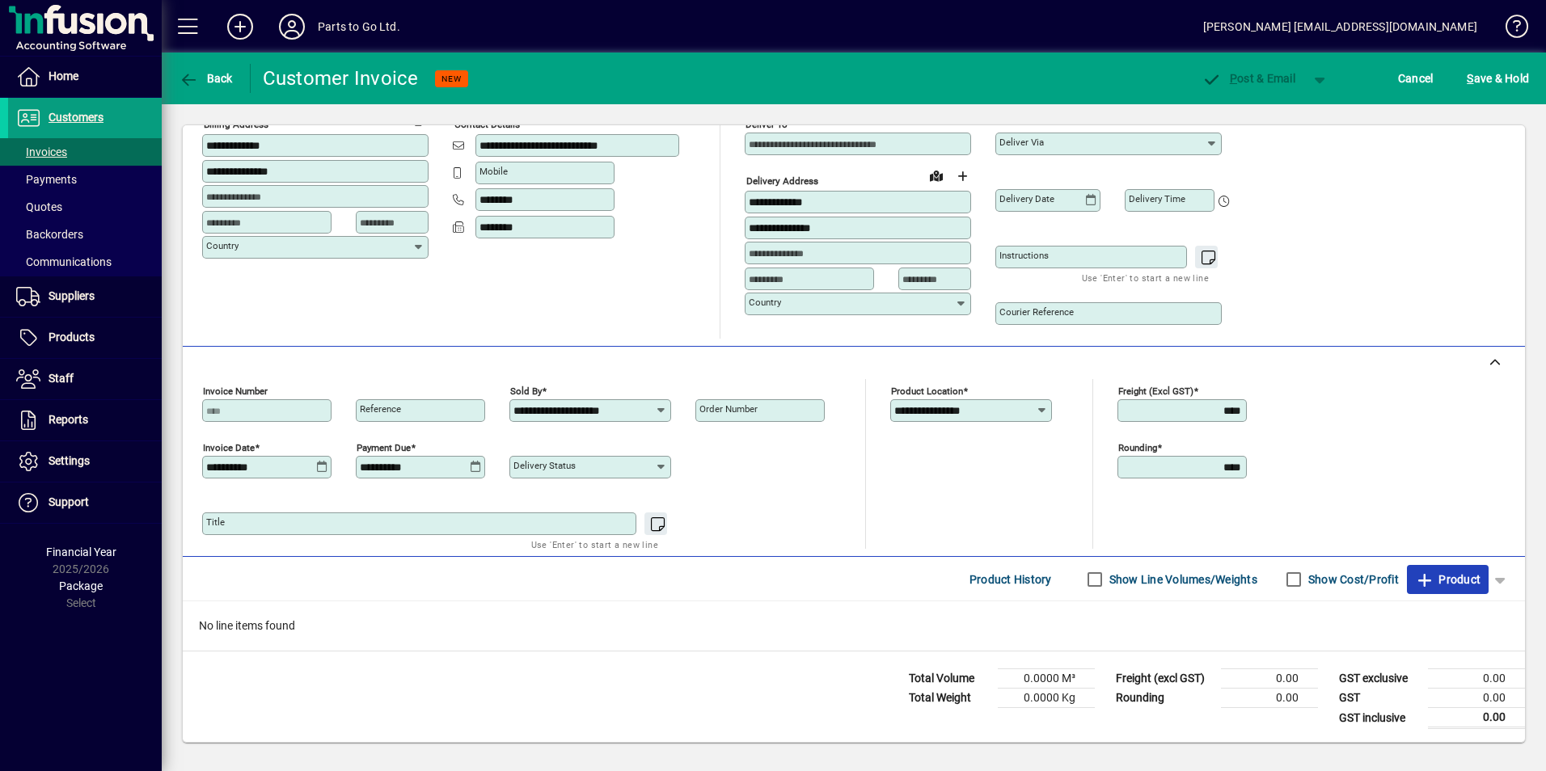  What do you see at coordinates (380, 409) in the screenshot?
I see `mat-label: Reference` at bounding box center [380, 409].